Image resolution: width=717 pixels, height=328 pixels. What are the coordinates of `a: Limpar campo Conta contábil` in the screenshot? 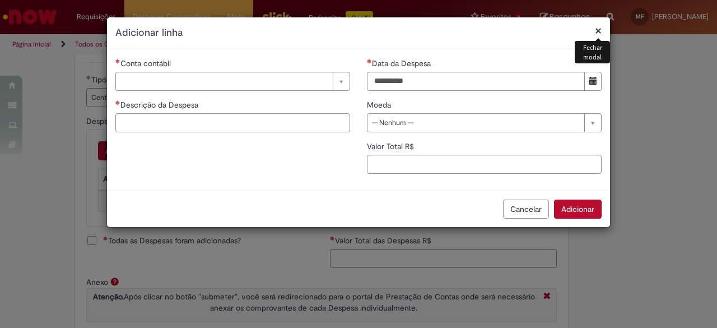 It's located at (233, 81).